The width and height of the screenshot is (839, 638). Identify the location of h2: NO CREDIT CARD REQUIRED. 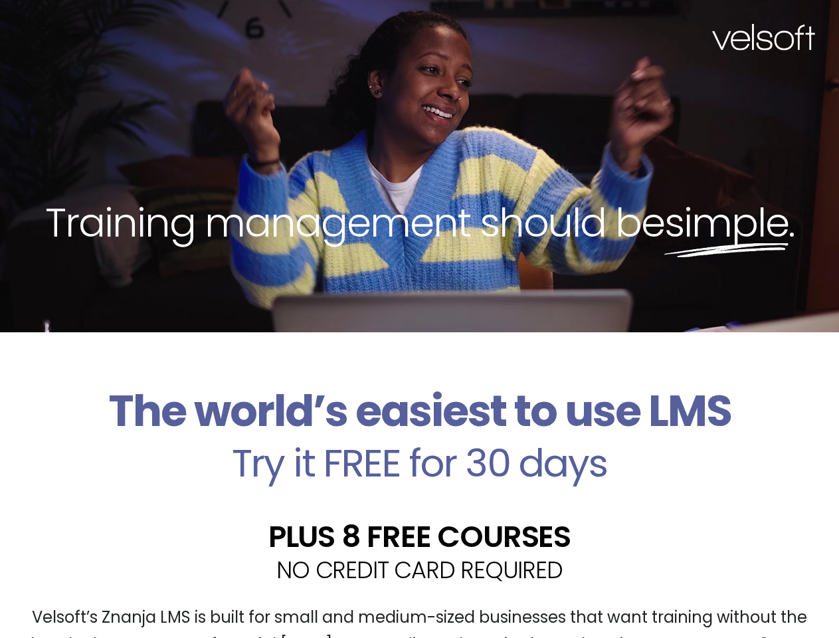
(419, 569).